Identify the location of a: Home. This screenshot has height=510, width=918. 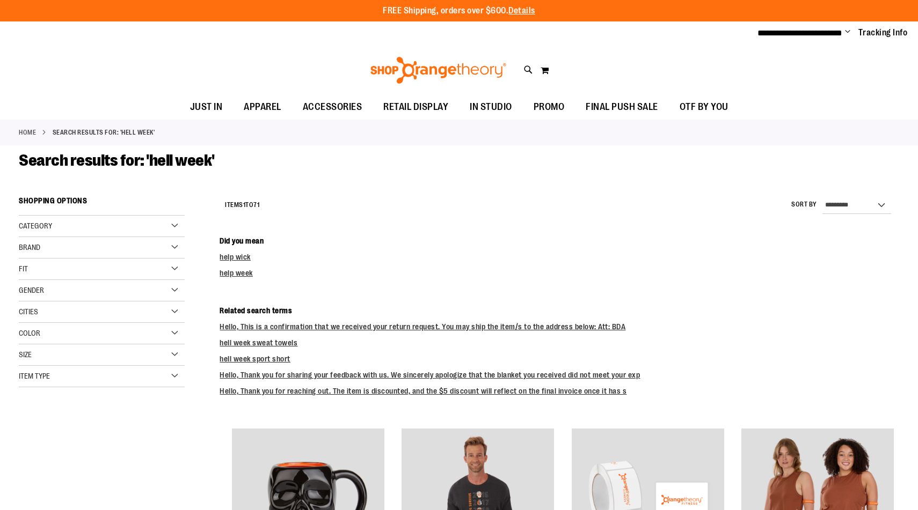
(27, 133).